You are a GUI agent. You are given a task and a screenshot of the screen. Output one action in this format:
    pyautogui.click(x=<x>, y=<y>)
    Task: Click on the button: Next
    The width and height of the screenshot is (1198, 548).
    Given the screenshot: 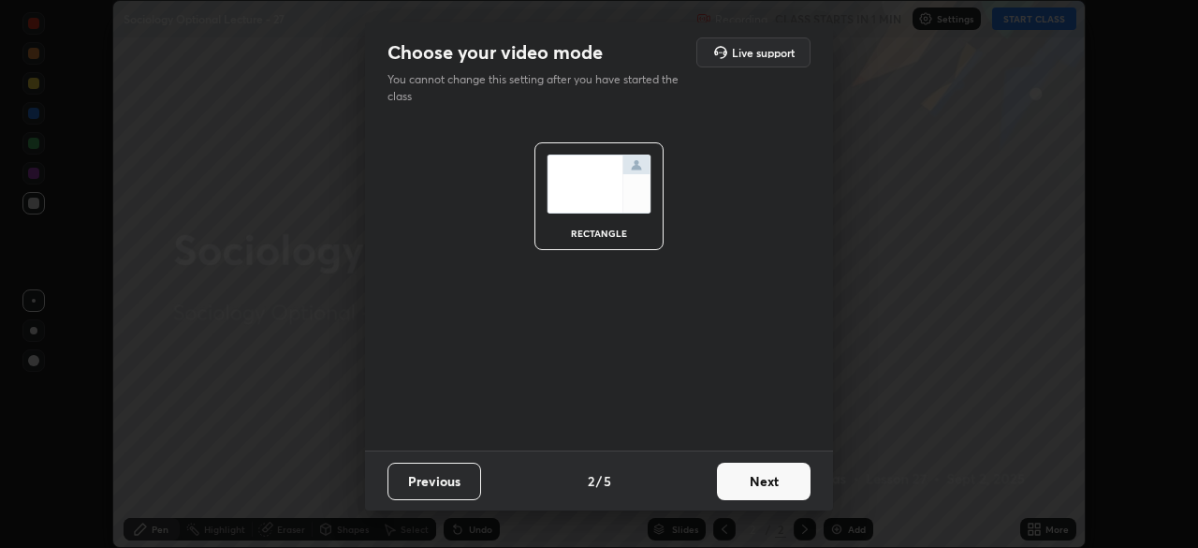 What is the action you would take?
    pyautogui.click(x=764, y=481)
    